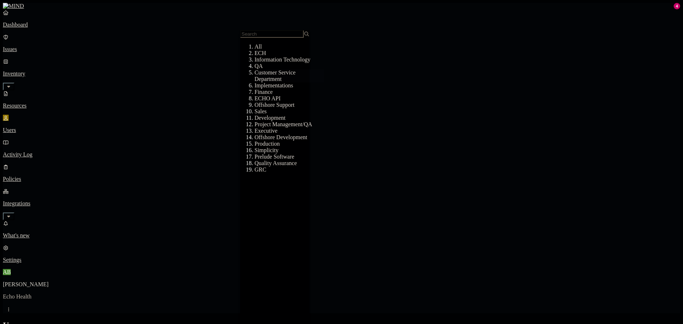  I want to click on p: Issues, so click(341, 49).